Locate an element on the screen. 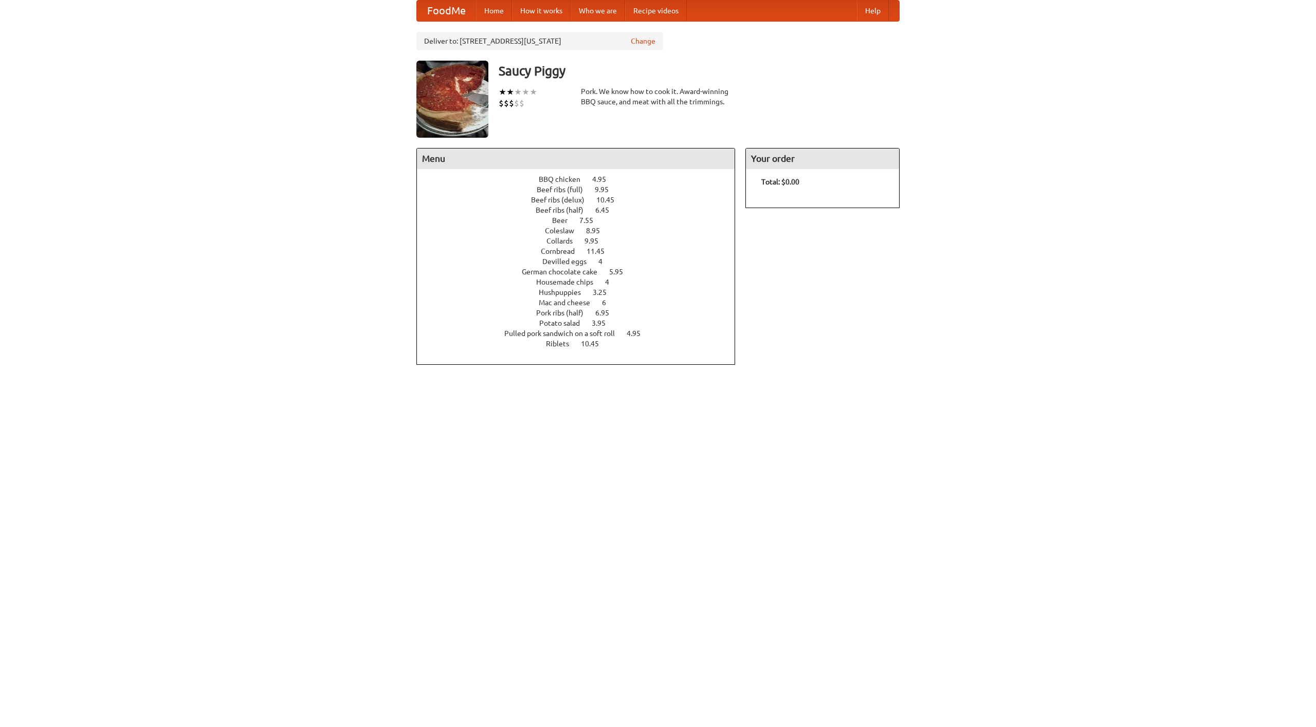 This screenshot has height=727, width=1316. span: Beef ribs (half) is located at coordinates (564, 210).